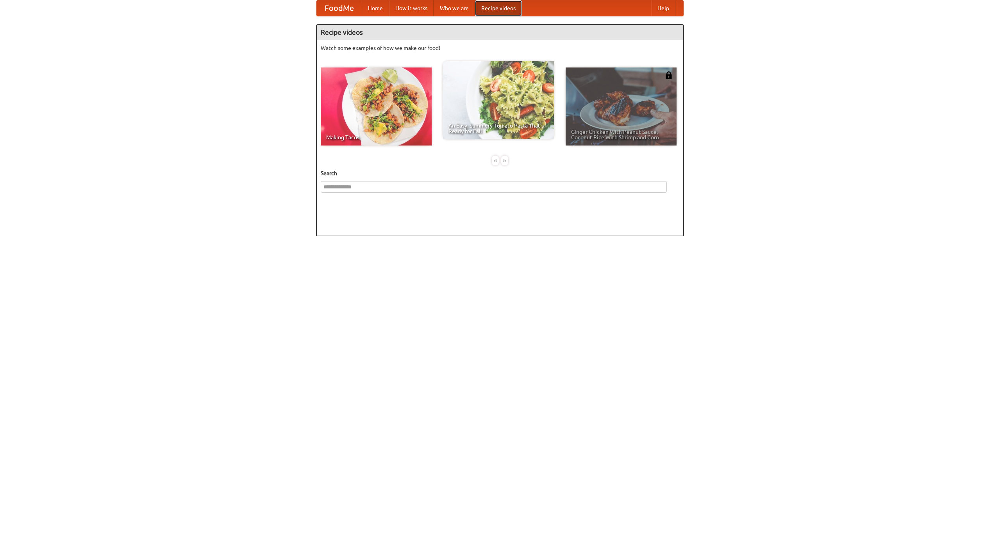  What do you see at coordinates (376, 107) in the screenshot?
I see `a: Making Tacos` at bounding box center [376, 107].